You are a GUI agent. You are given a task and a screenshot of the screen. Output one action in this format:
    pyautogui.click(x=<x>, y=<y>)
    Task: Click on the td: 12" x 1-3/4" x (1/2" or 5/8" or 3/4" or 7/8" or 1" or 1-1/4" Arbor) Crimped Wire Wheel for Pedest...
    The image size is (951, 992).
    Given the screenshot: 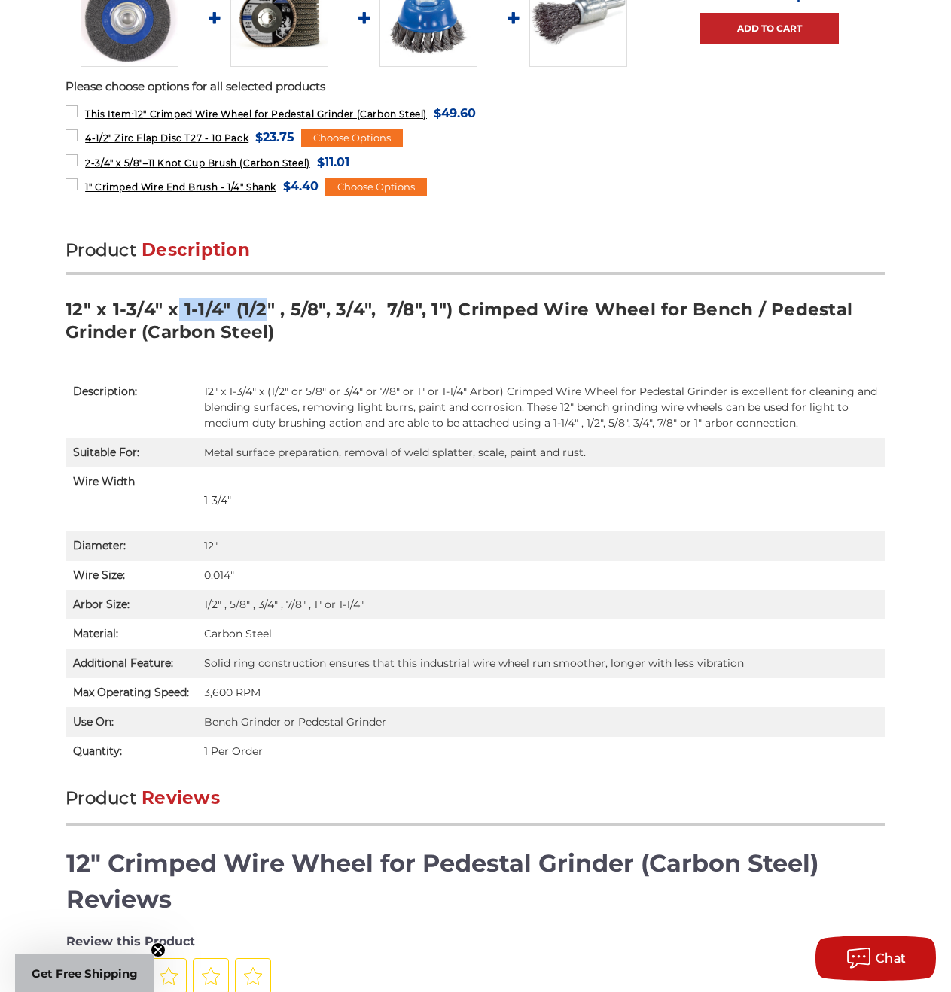 What is the action you would take?
    pyautogui.click(x=541, y=407)
    